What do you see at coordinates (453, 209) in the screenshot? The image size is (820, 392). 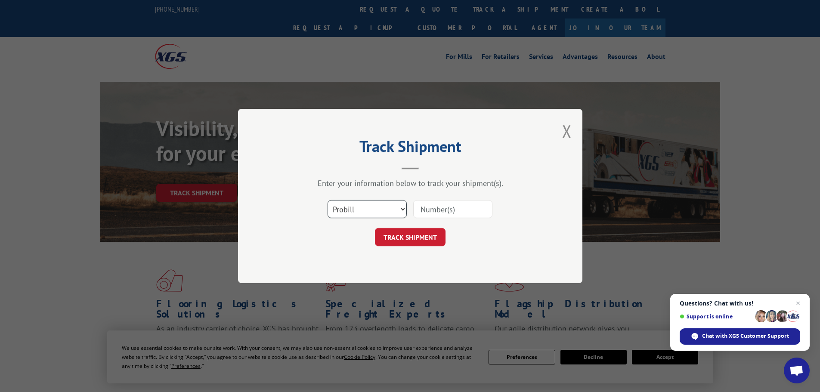 I see `input: Number(s)` at bounding box center [453, 209].